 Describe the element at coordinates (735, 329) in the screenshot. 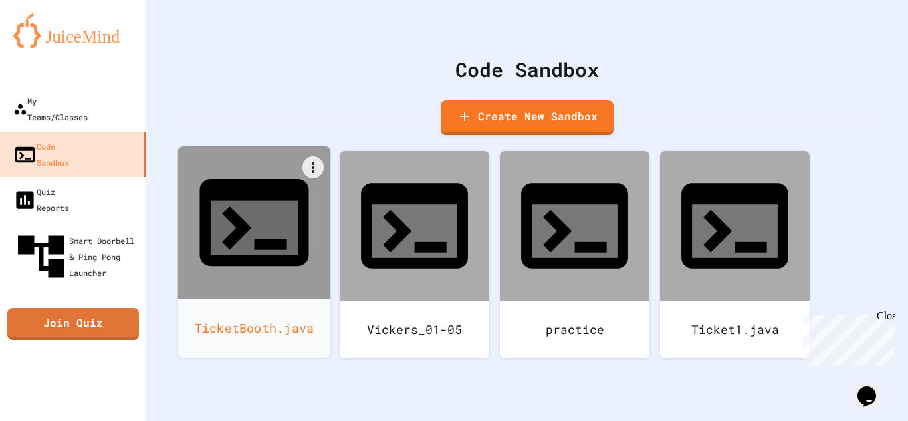

I see `div: Ticket1.java` at that location.